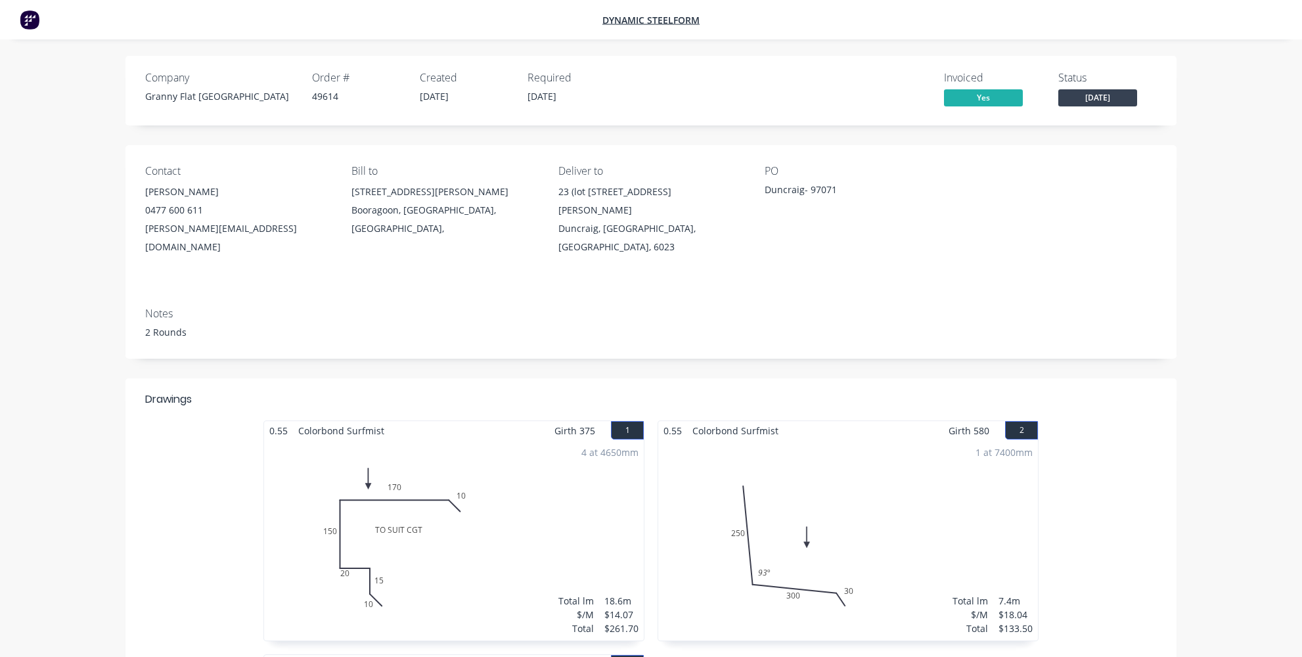 This screenshot has width=1302, height=657. I want to click on span: Dynamic Steelform, so click(651, 20).